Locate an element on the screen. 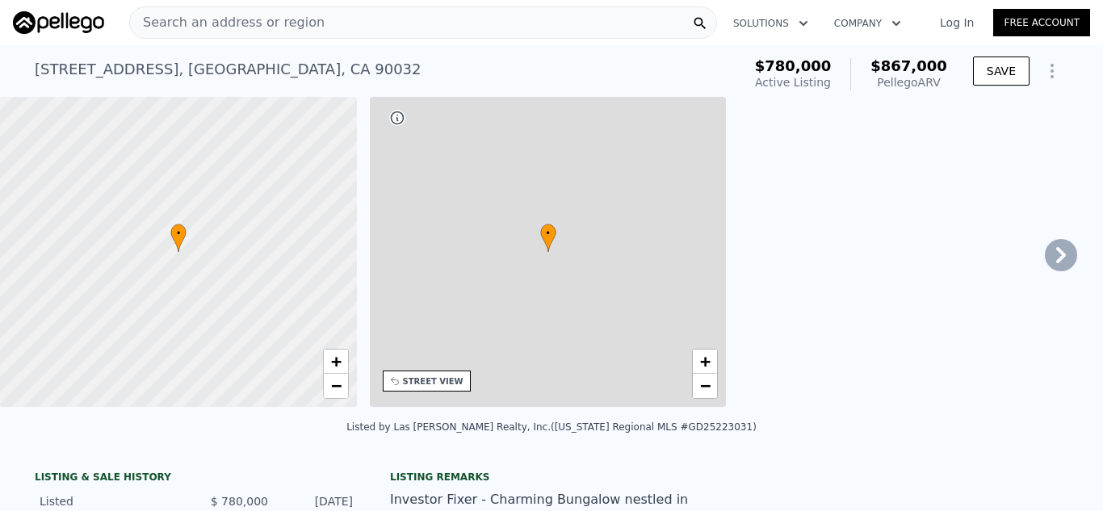 The height and width of the screenshot is (511, 1103). div: LISTING & SALE HISTORY is located at coordinates (196, 479).